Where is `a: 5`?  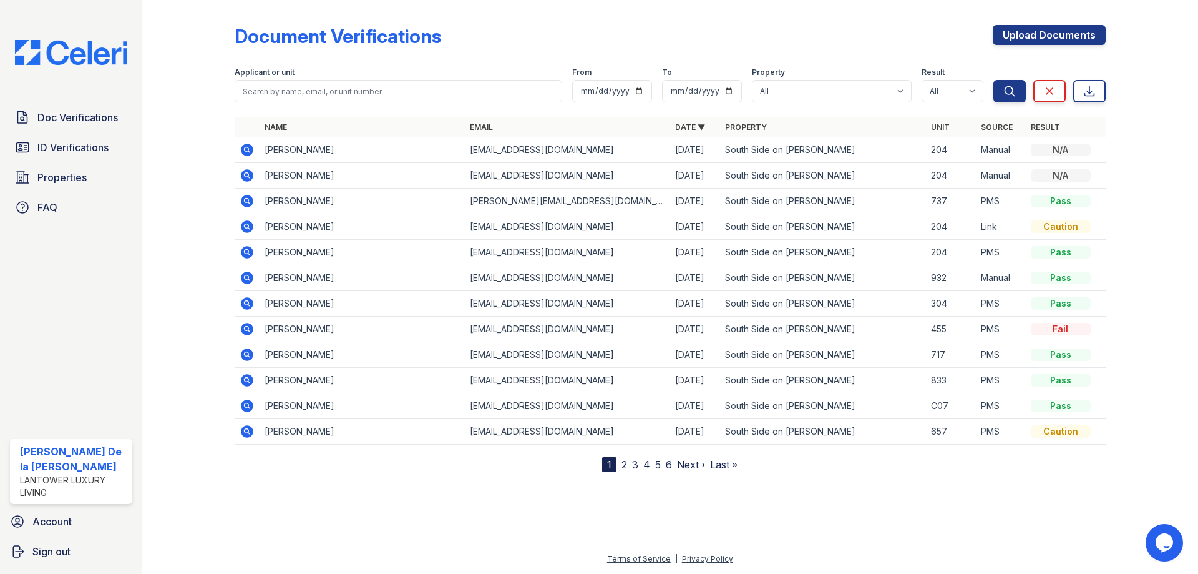 a: 5 is located at coordinates (658, 464).